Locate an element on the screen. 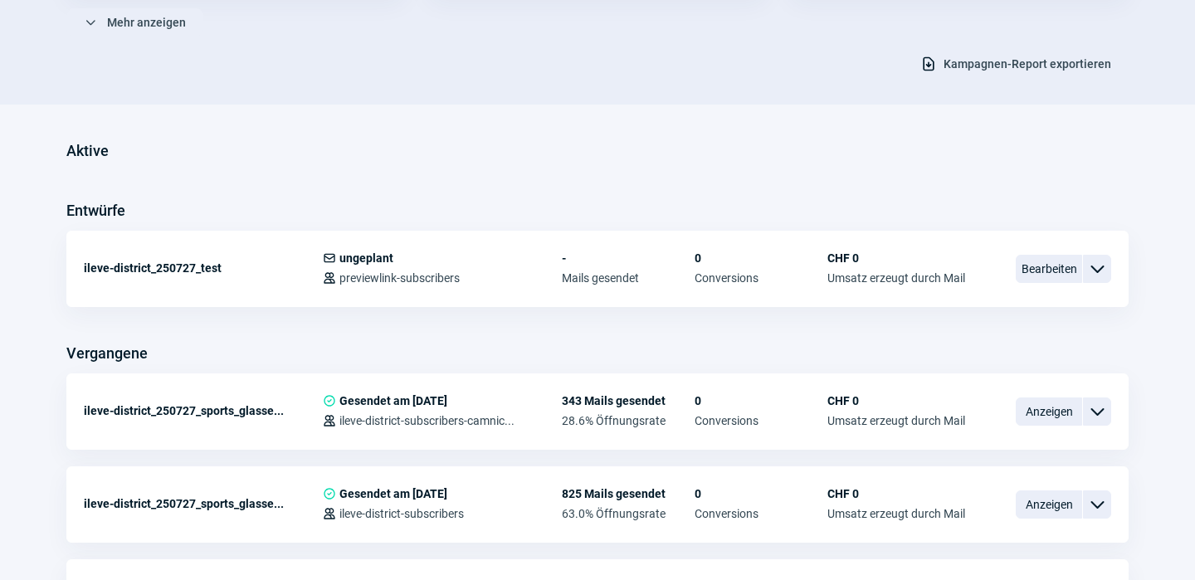 Image resolution: width=1195 pixels, height=580 pixels. span: ileve-district-subscribers-camnic... is located at coordinates (427, 421).